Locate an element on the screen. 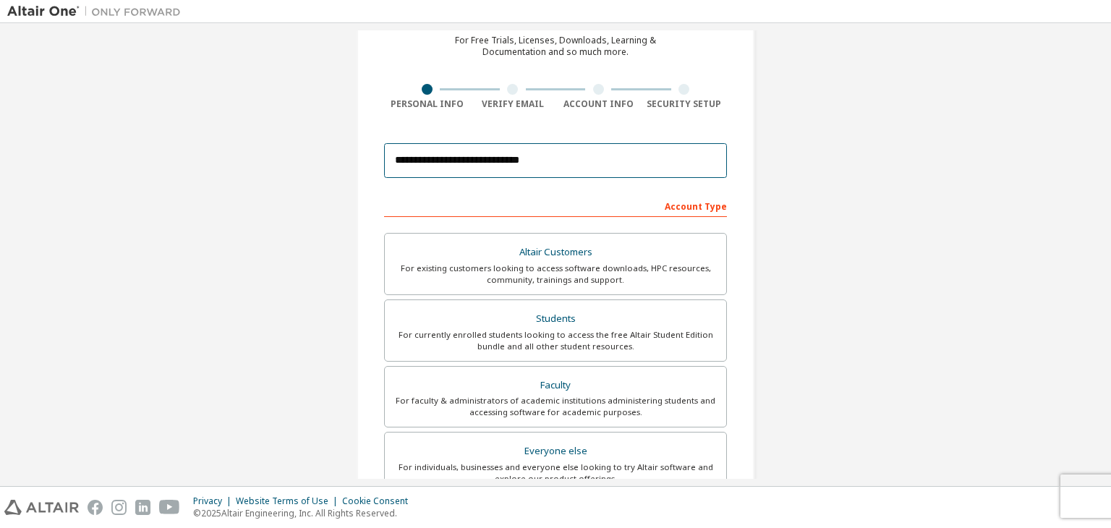 The width and height of the screenshot is (1111, 528). div: Students is located at coordinates (555, 319).